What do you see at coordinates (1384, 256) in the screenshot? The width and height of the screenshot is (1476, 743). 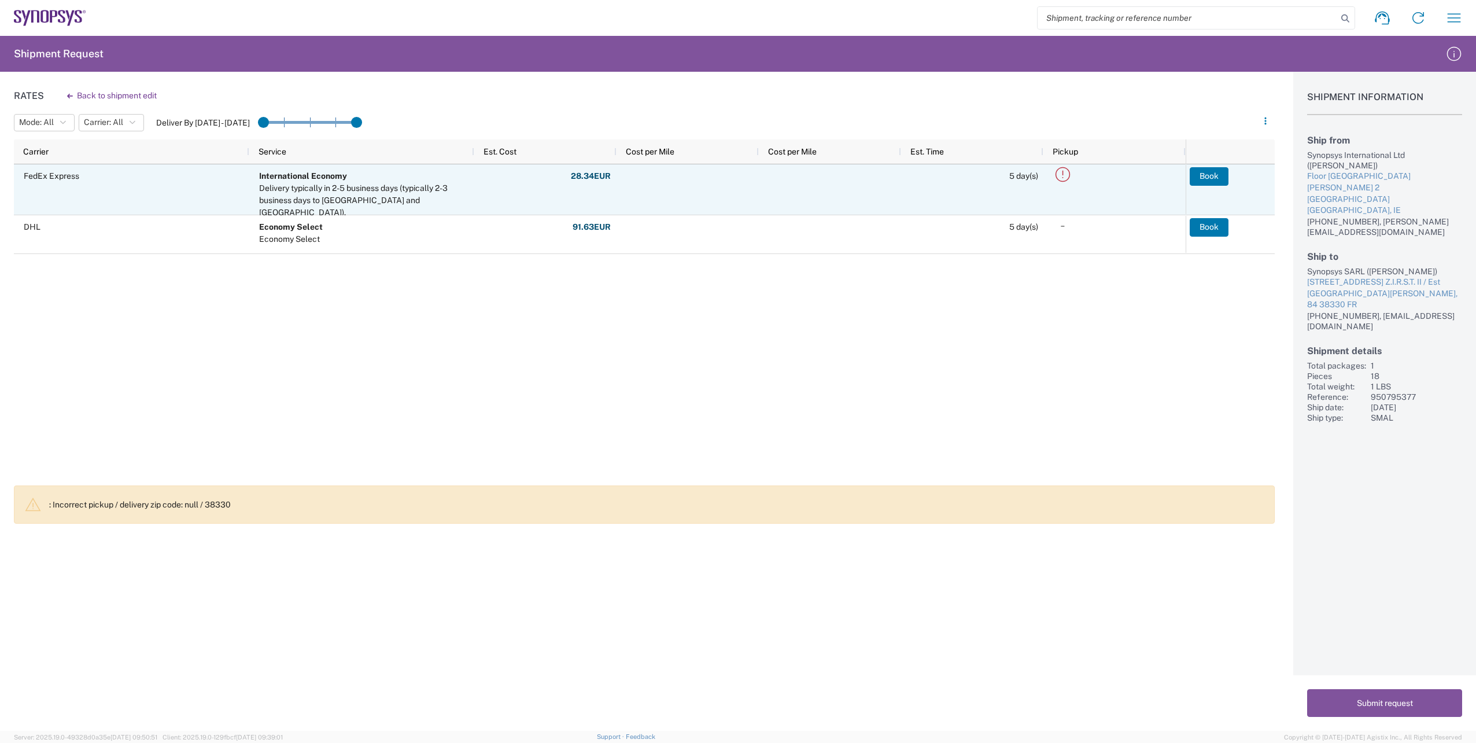 I see `h2: Ship to` at bounding box center [1384, 256].